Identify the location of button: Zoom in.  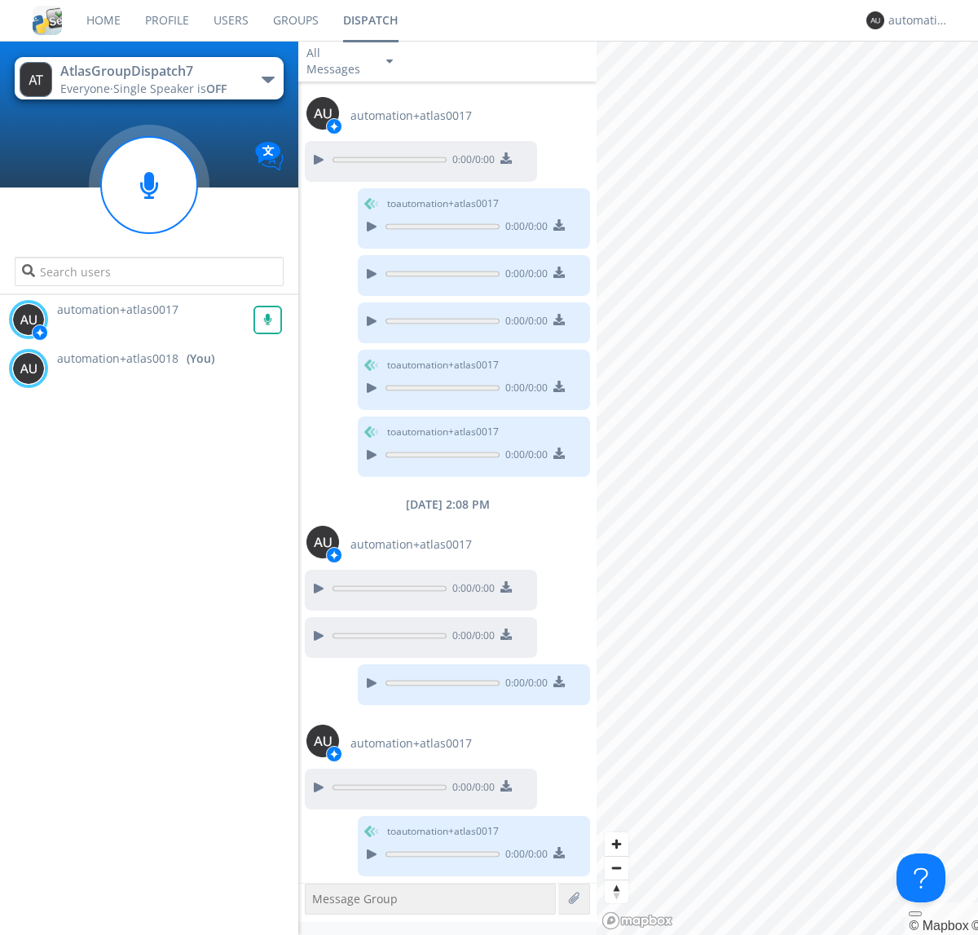
(616, 844).